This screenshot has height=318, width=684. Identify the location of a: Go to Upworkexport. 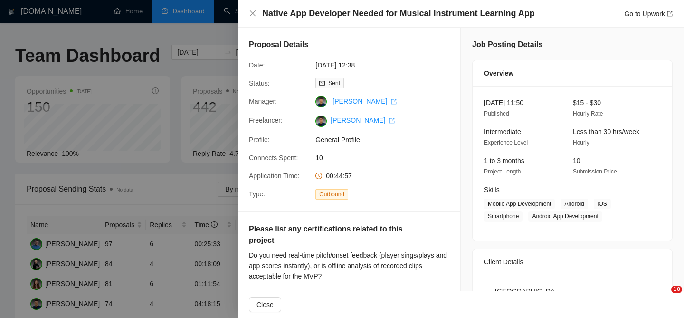
(648, 14).